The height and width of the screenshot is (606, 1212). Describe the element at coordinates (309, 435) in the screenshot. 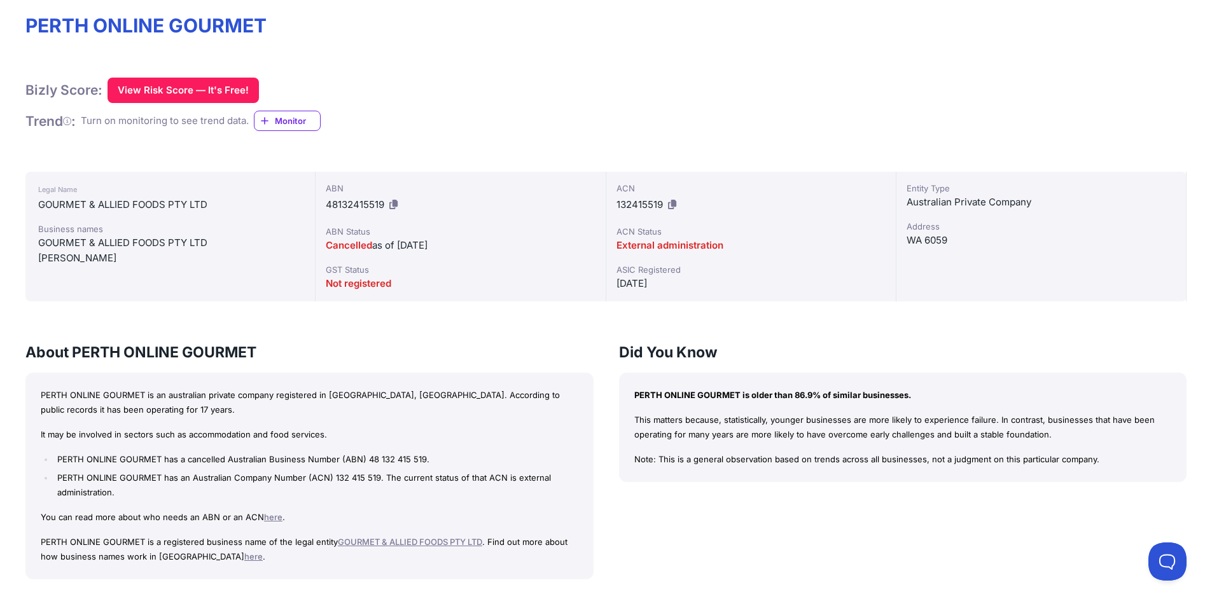

I see `p: It may be involved in sectors such as accommodation and food services.` at that location.